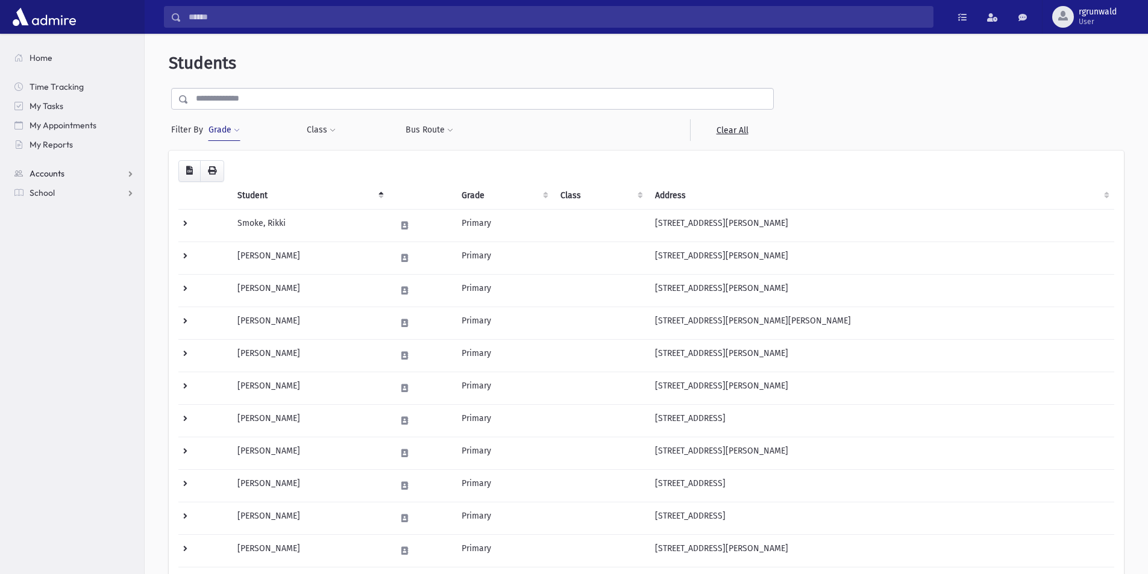 The height and width of the screenshot is (574, 1148). Describe the element at coordinates (731, 130) in the screenshot. I see `a: Clear All` at that location.